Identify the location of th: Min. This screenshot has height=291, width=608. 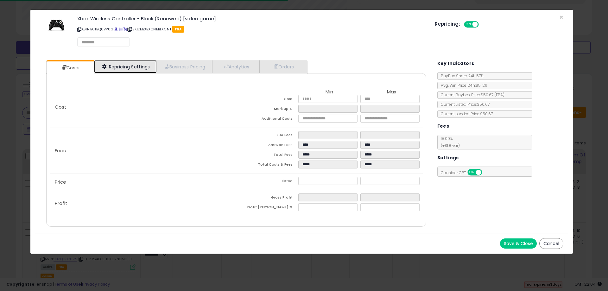
(329, 92).